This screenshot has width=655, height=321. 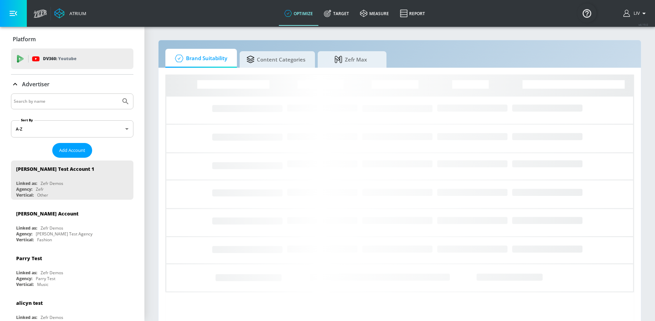 What do you see at coordinates (43, 284) in the screenshot?
I see `div: Music` at bounding box center [43, 284].